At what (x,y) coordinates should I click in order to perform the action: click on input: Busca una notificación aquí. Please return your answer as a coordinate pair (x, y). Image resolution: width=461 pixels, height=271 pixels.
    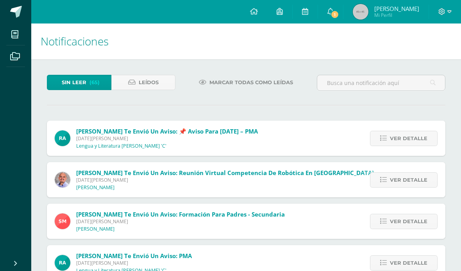
    Looking at the image, I should click on (381, 83).